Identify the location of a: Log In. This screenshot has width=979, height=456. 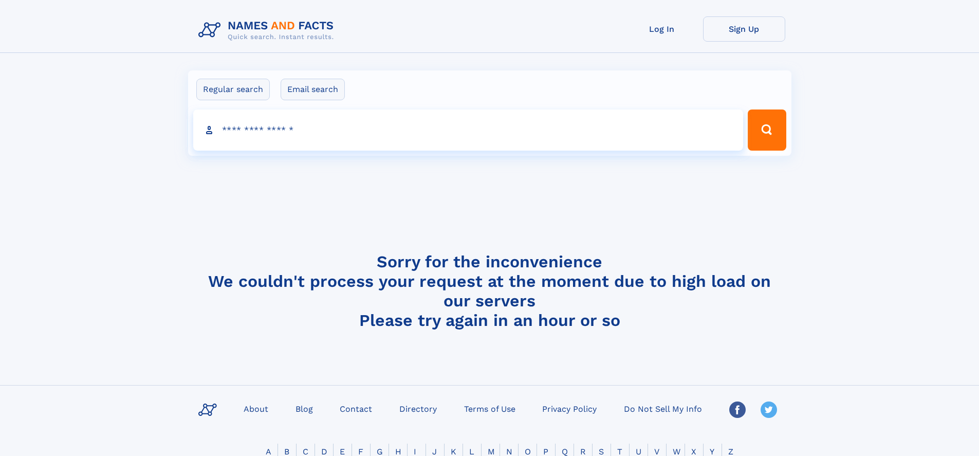
(662, 29).